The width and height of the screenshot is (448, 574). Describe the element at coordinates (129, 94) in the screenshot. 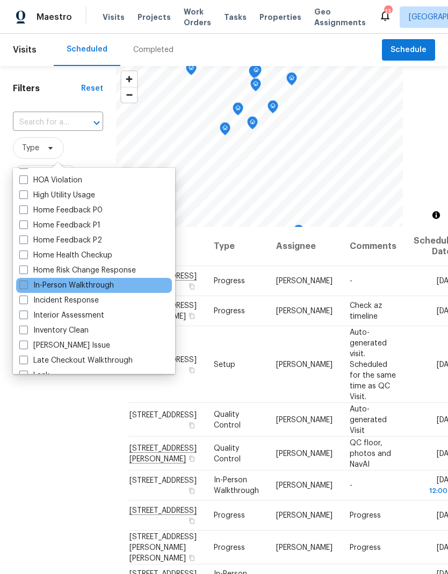

I see `button: Zoom out` at that location.